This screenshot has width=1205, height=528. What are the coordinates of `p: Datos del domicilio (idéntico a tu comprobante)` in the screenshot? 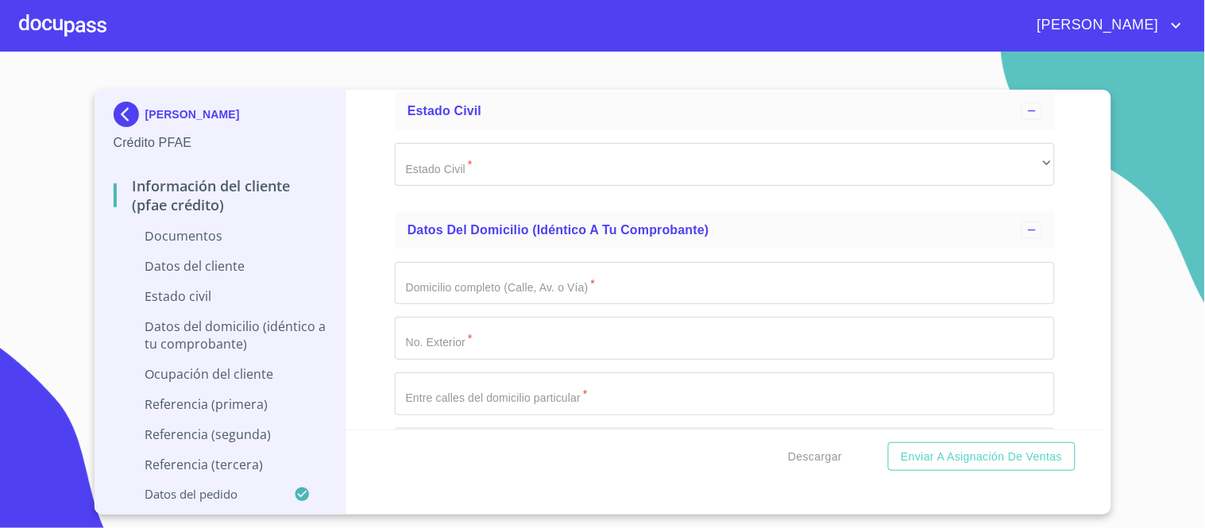 It's located at (220, 335).